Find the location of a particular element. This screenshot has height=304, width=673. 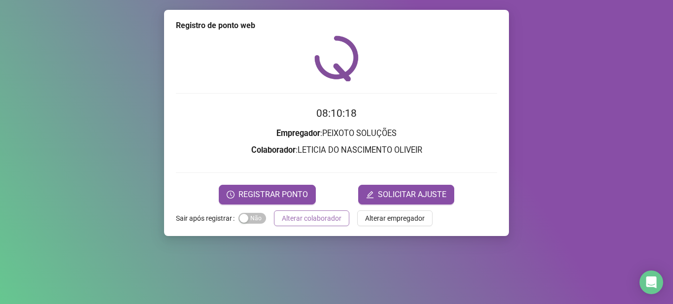

span: REGISTRAR PONTO is located at coordinates (273, 195).